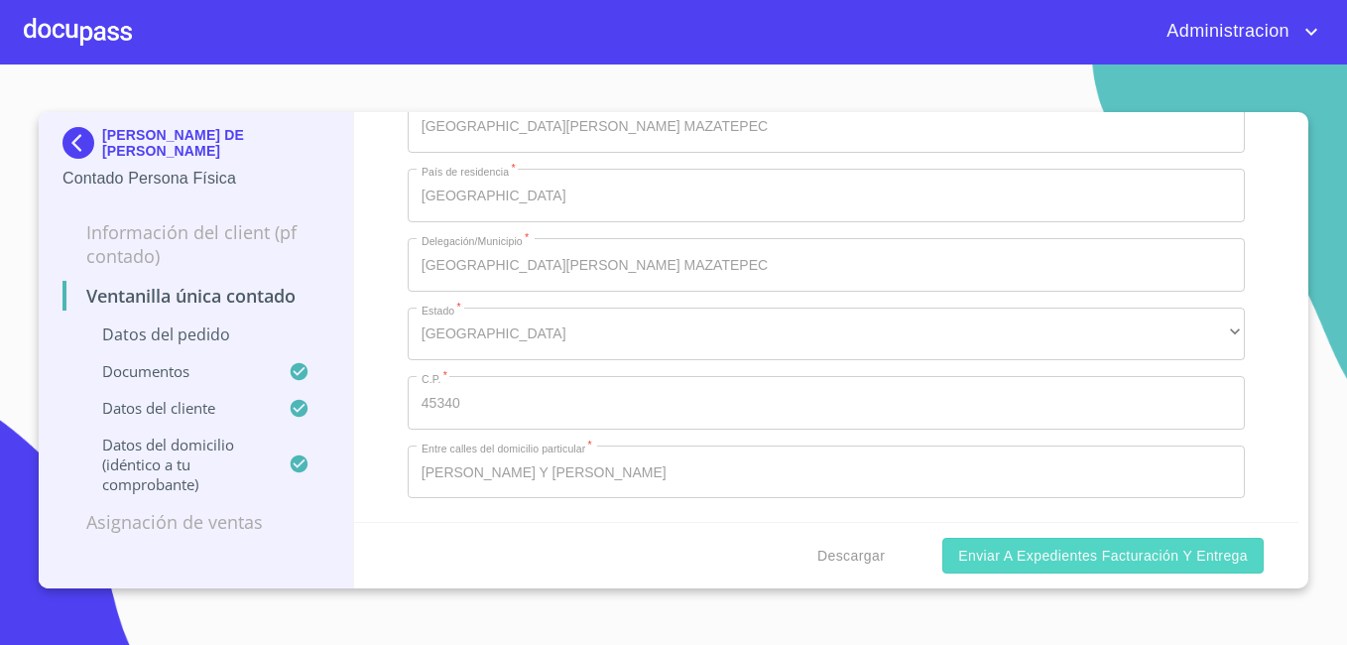  What do you see at coordinates (195, 244) in the screenshot?
I see `p: Información del Client (PF contado)` at bounding box center [195, 244].